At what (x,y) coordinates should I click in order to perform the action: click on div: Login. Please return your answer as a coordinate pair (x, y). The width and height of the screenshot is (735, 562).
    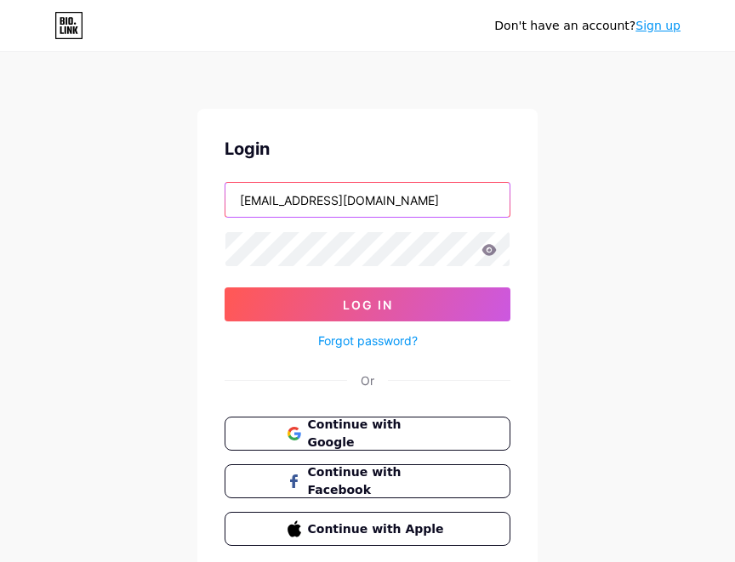
    Looking at the image, I should click on (367, 149).